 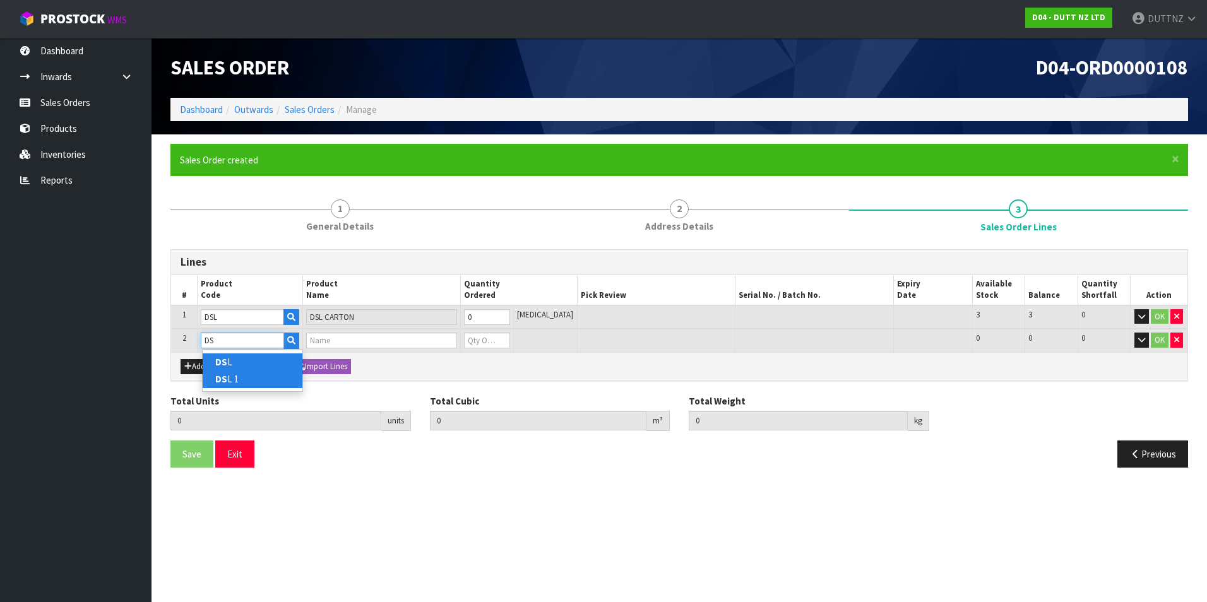 I want to click on label: Total Units, so click(x=194, y=401).